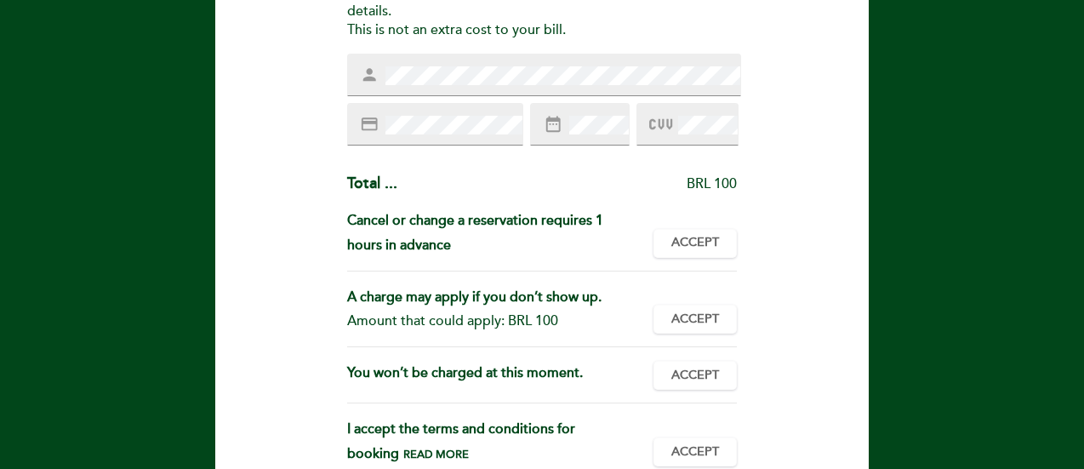 The height and width of the screenshot is (469, 1084). I want to click on div: Amount that could apply: BRL 100, so click(493, 321).